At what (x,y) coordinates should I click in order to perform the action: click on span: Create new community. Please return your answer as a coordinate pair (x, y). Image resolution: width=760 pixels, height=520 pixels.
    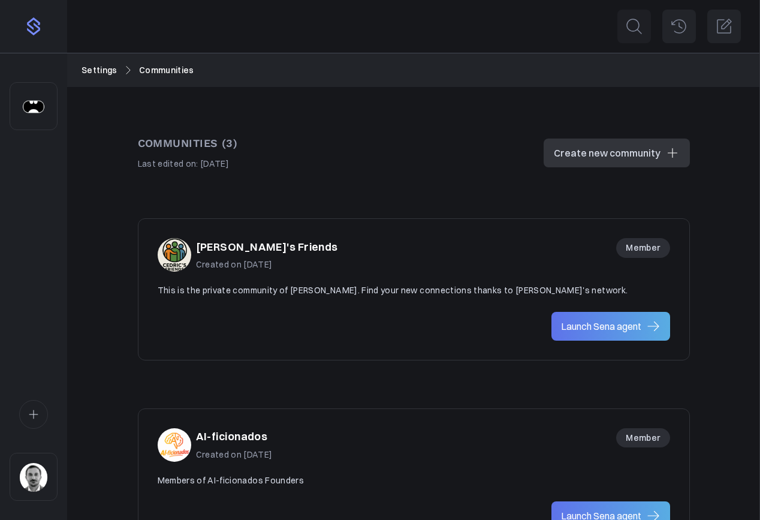
    Looking at the image, I should click on (607, 153).